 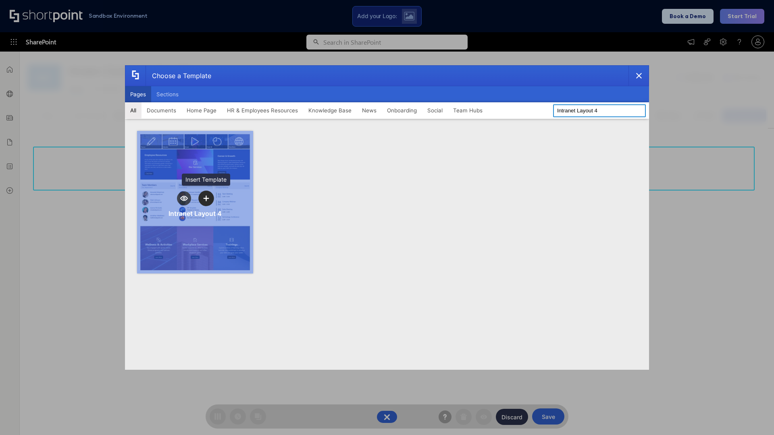 I want to click on button: News, so click(x=369, y=110).